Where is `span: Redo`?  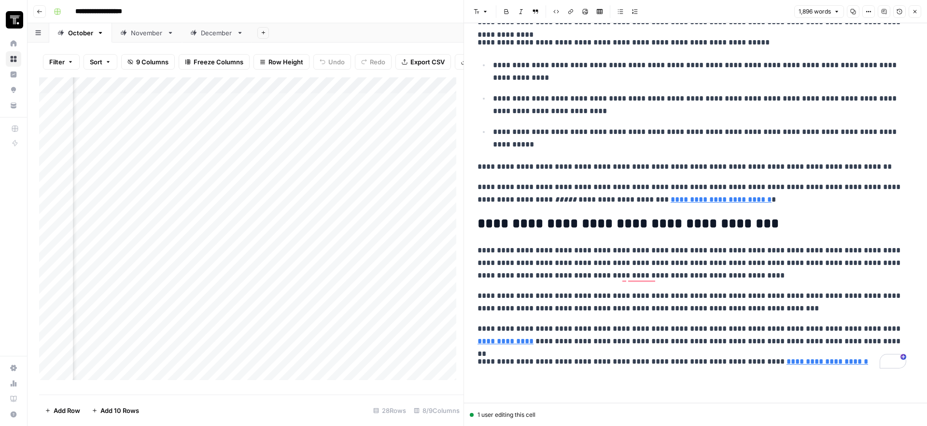
span: Redo is located at coordinates (378, 62).